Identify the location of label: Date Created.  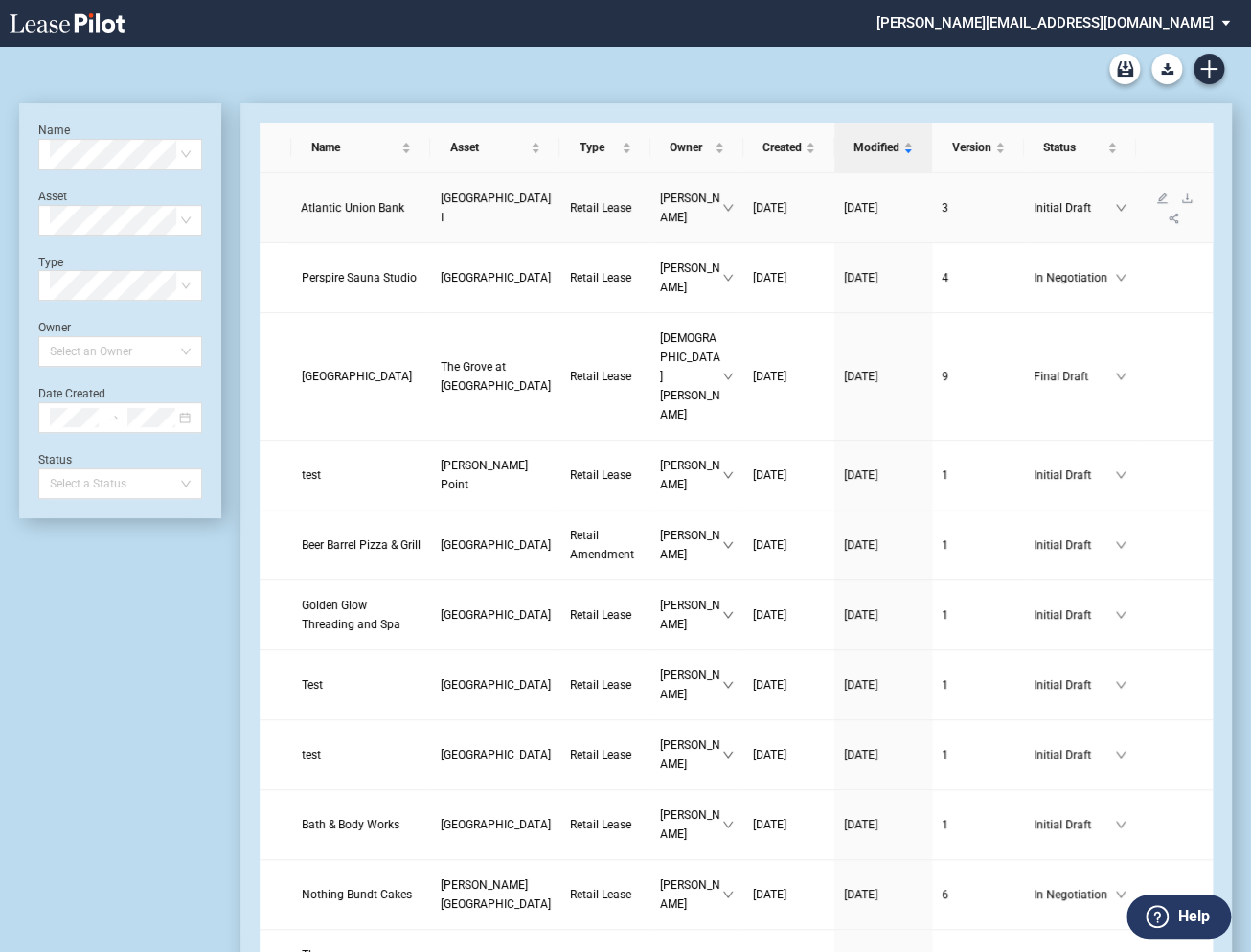
(72, 393).